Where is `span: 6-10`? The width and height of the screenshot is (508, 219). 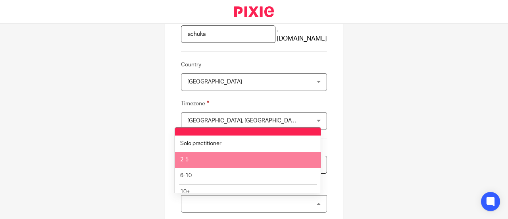 span: 6-10 is located at coordinates (186, 176).